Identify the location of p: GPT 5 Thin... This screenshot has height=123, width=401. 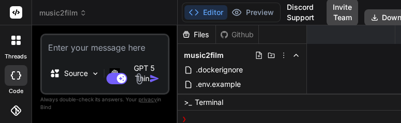
(144, 73).